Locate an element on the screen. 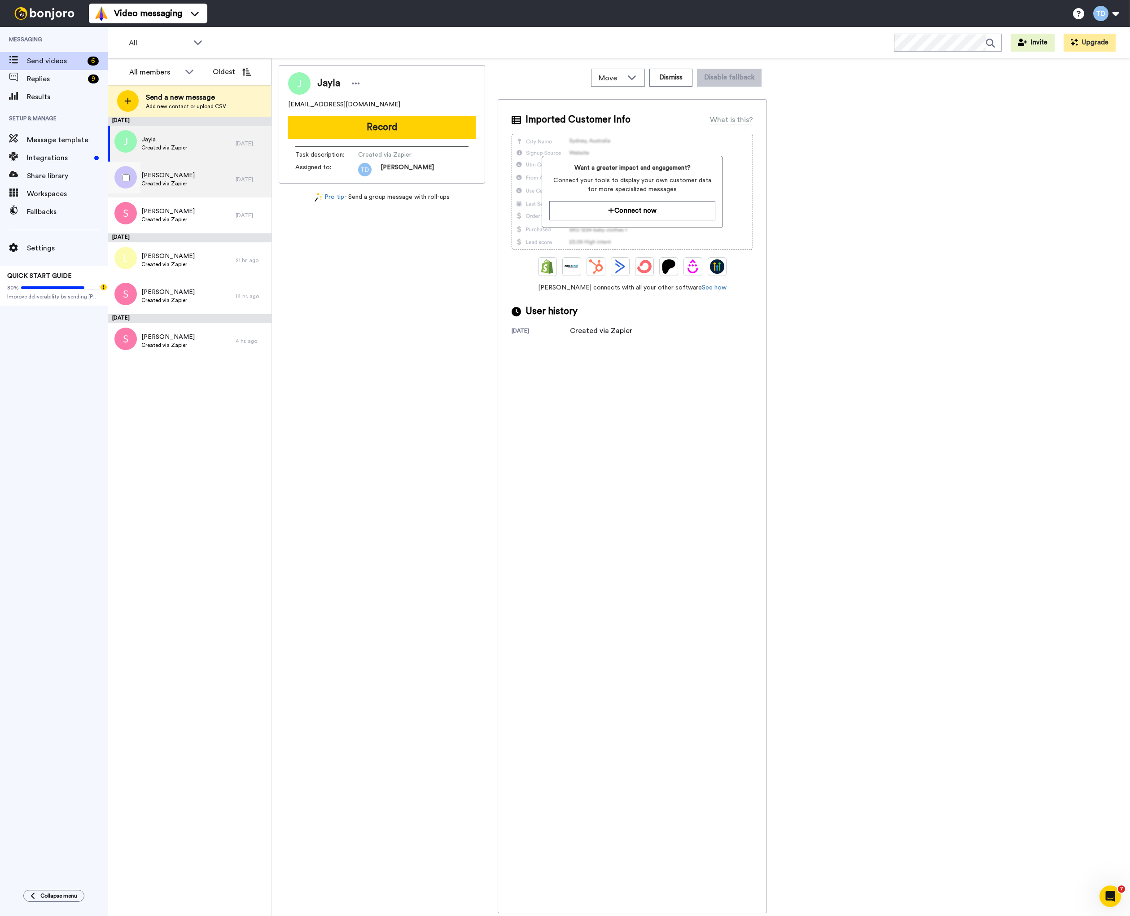  span: 80% is located at coordinates (13, 288).